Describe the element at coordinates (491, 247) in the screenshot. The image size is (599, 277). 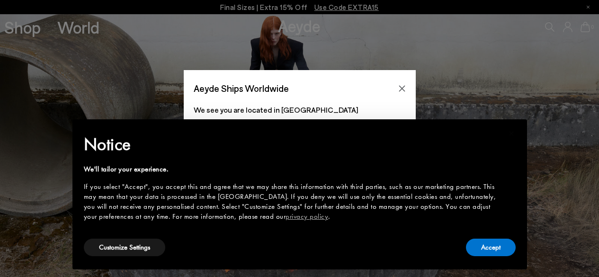
I see `button: Accept` at that location.